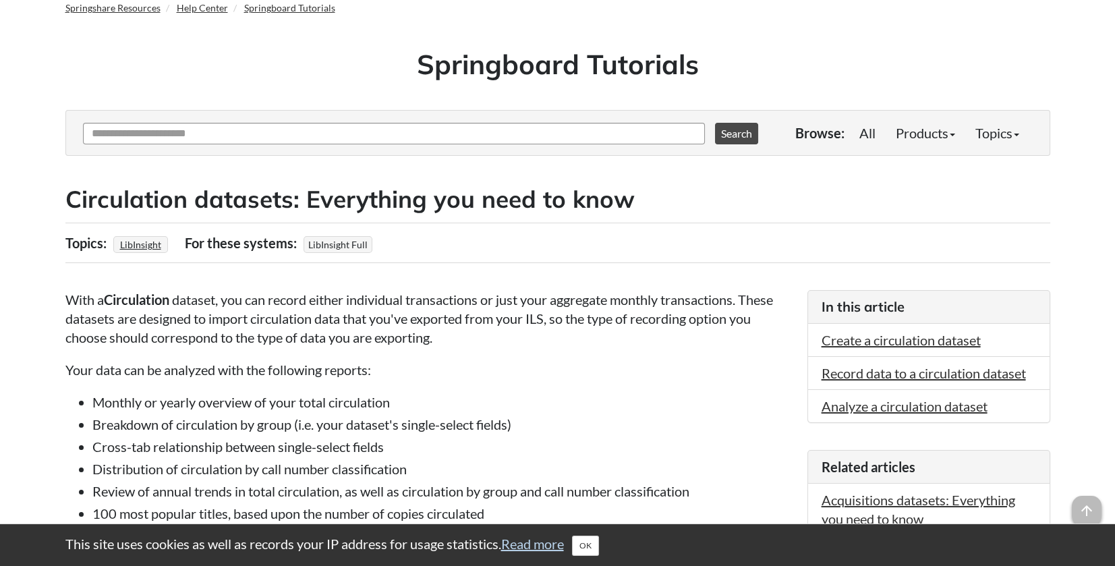 The height and width of the screenshot is (566, 1115). What do you see at coordinates (443, 469) in the screenshot?
I see `li: Distribution of circulation by call number classification` at bounding box center [443, 469].